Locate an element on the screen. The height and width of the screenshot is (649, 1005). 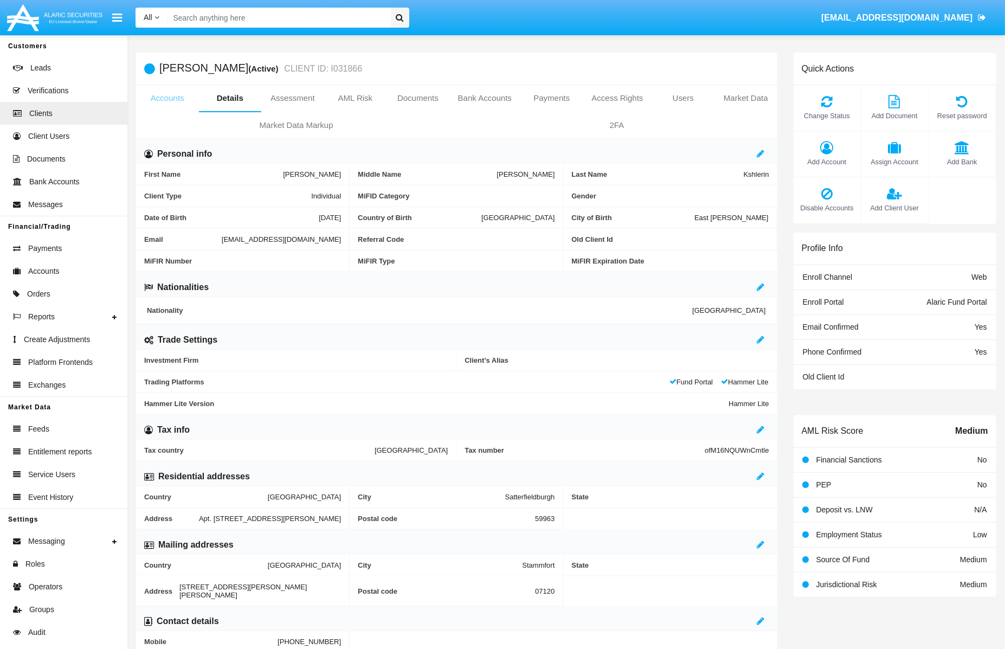
span: Change Status is located at coordinates (827, 115).